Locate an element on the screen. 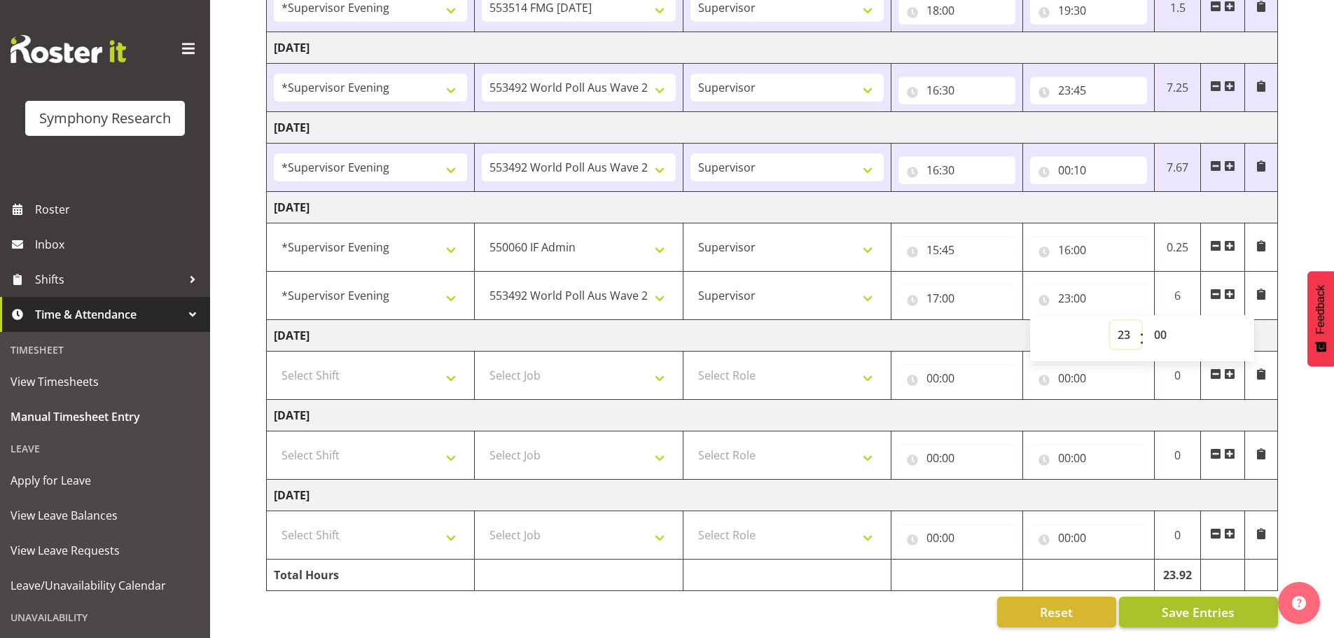 The image size is (1334, 638). a: View Leave Requests is located at coordinates (105, 551).